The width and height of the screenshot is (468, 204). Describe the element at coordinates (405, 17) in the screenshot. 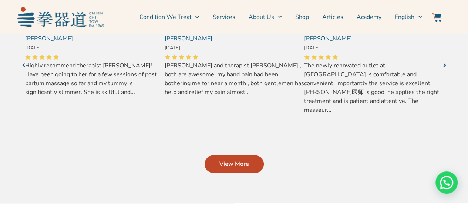

I see `span: English` at that location.